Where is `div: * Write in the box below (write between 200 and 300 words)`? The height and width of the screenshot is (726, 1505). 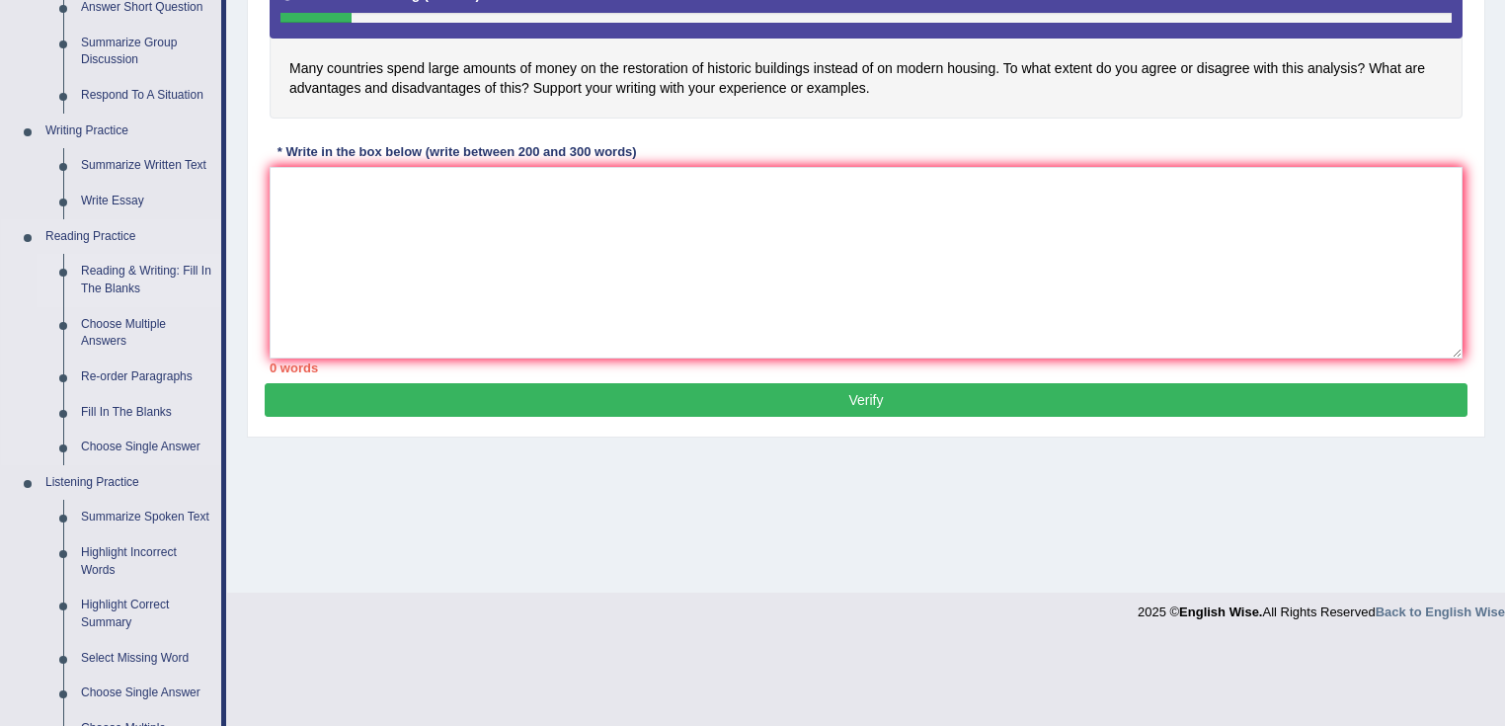 div: * Write in the box below (write between 200 and 300 words) is located at coordinates (456, 152).